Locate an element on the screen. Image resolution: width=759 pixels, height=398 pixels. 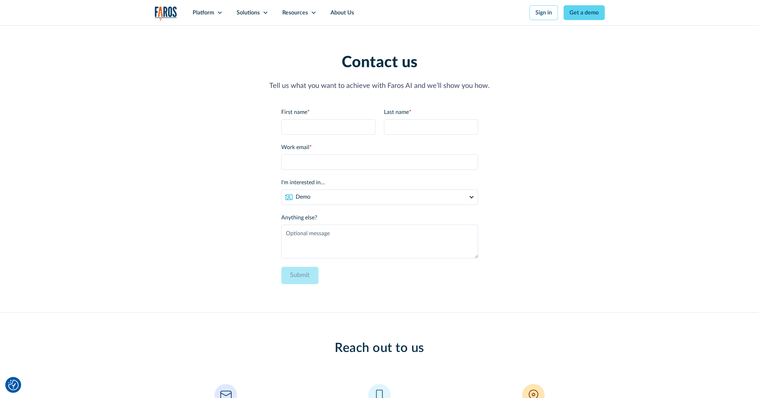
label: I'm interested in... is located at coordinates (380, 182).